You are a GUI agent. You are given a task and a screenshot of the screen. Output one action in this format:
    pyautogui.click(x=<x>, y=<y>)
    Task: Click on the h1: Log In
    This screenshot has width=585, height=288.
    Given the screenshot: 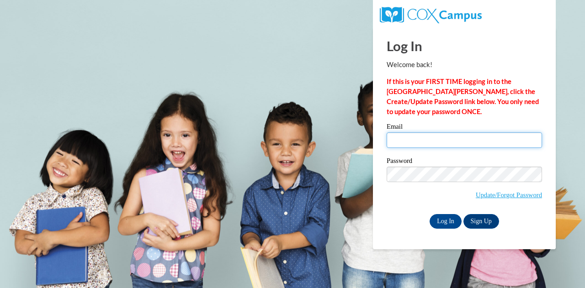 What is the action you would take?
    pyautogui.click(x=464, y=46)
    